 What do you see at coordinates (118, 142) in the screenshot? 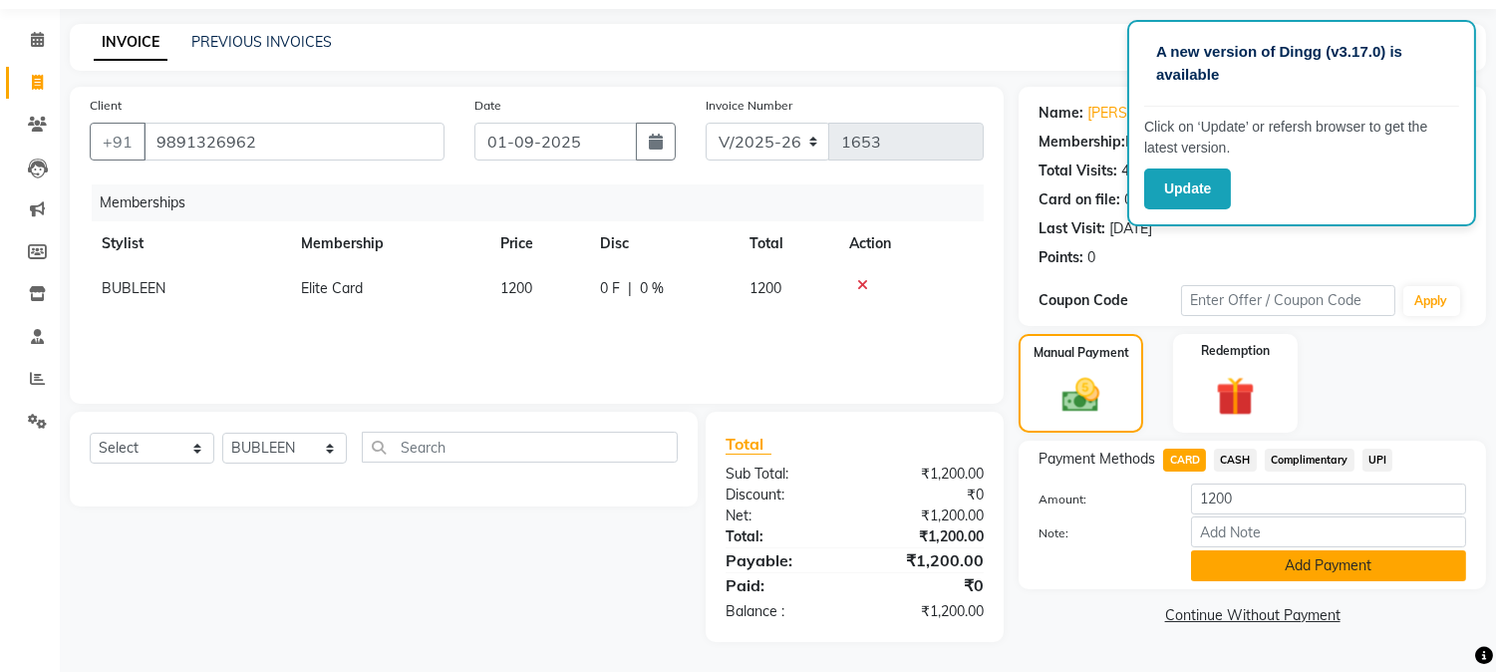
I see `button: +91` at bounding box center [118, 142].